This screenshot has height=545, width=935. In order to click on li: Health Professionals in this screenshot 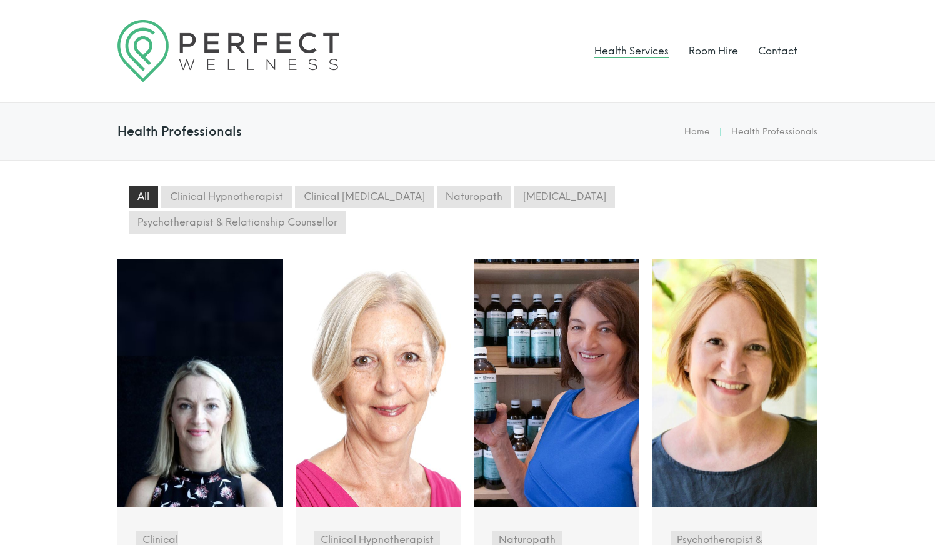, I will do `click(775, 132)`.